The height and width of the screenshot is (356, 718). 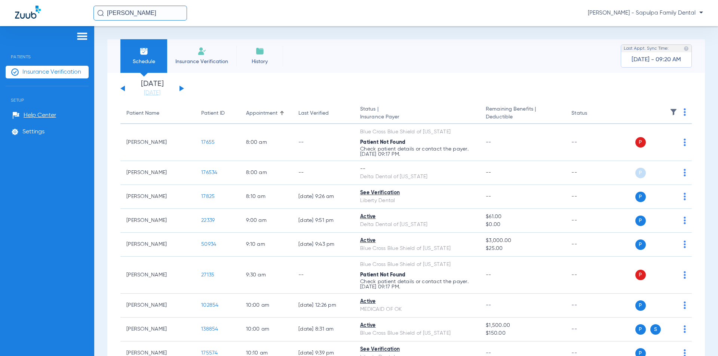 I want to click on span: 102854, so click(x=210, y=306).